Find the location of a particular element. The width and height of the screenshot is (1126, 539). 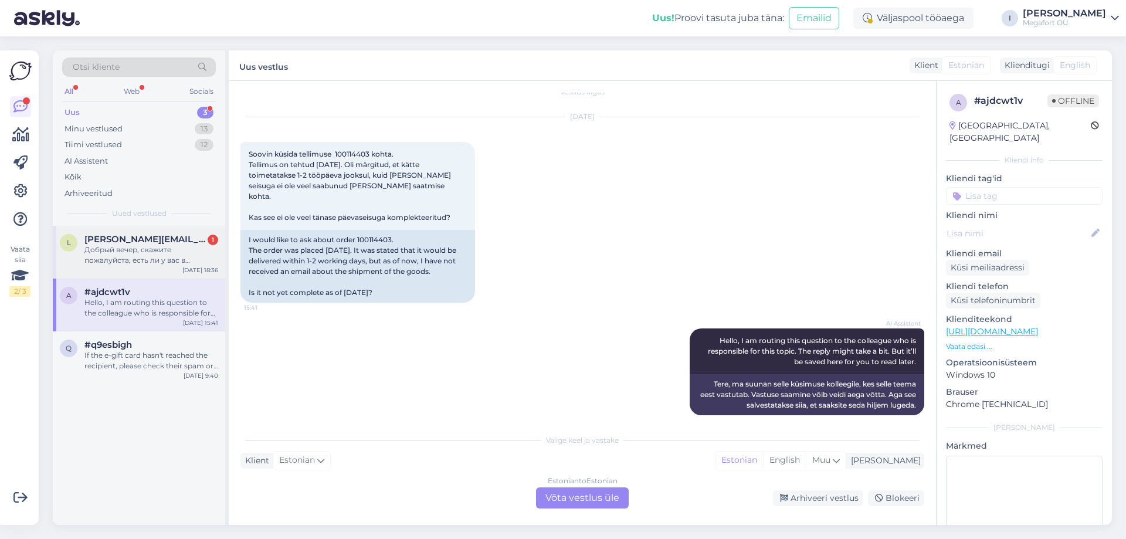

div: If the e-gift card hasn't reached the recipient, please check their spam or junk folder. If it's ... is located at coordinates (151, 361).